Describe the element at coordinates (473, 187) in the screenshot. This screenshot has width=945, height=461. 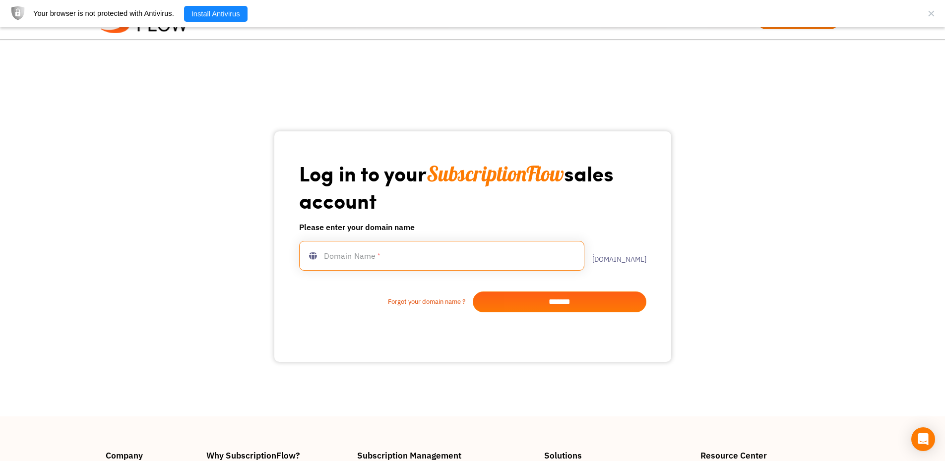
I see `h1: Log in to your sales account` at that location.